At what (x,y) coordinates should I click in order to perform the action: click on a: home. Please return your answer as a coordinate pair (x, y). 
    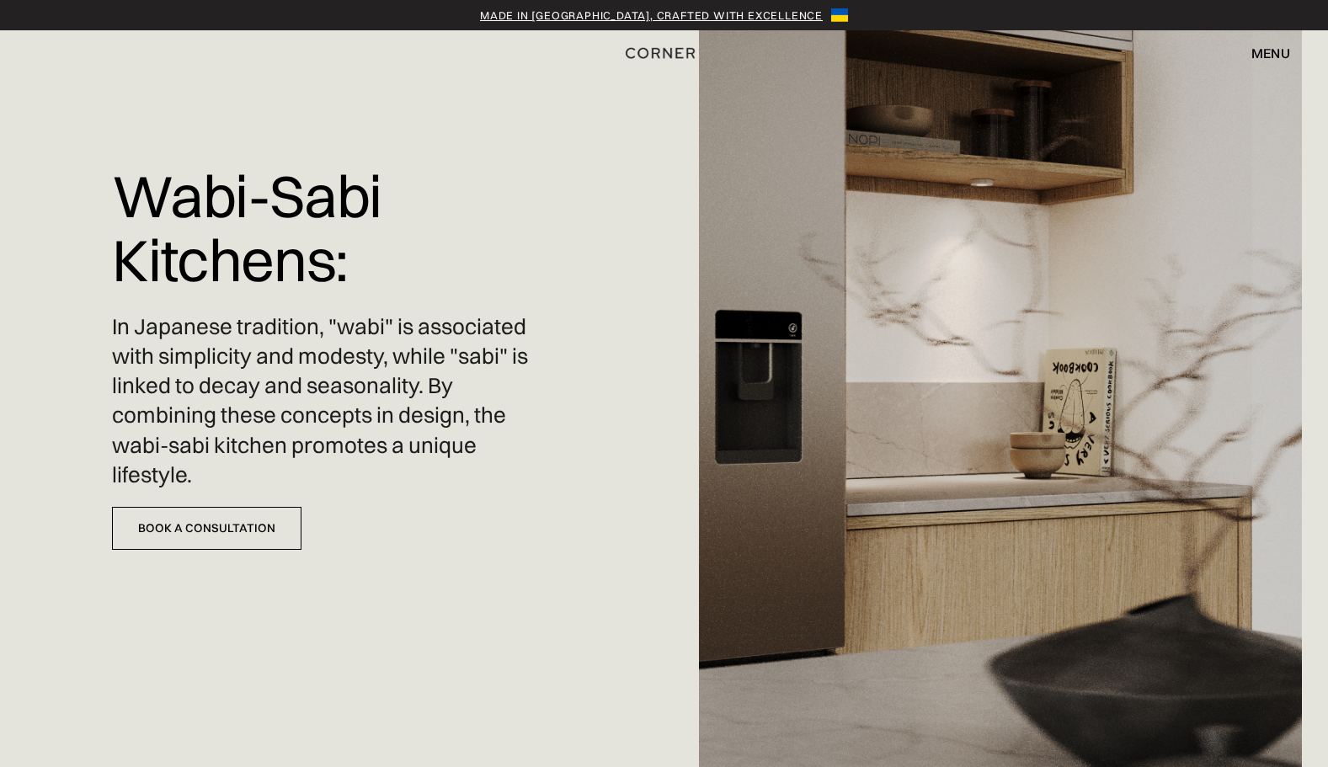
    Looking at the image, I should click on (664, 53).